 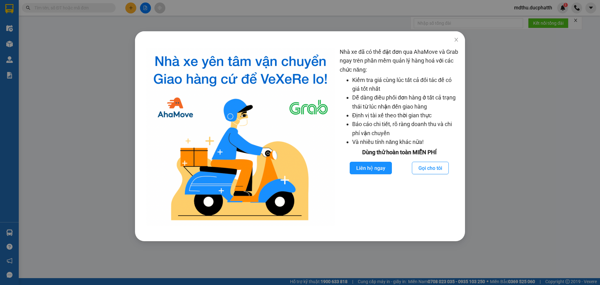 I want to click on li: Kiểm tra giá cùng lúc tất cả đối tác để có giá tốt nhất, so click(x=405, y=84).